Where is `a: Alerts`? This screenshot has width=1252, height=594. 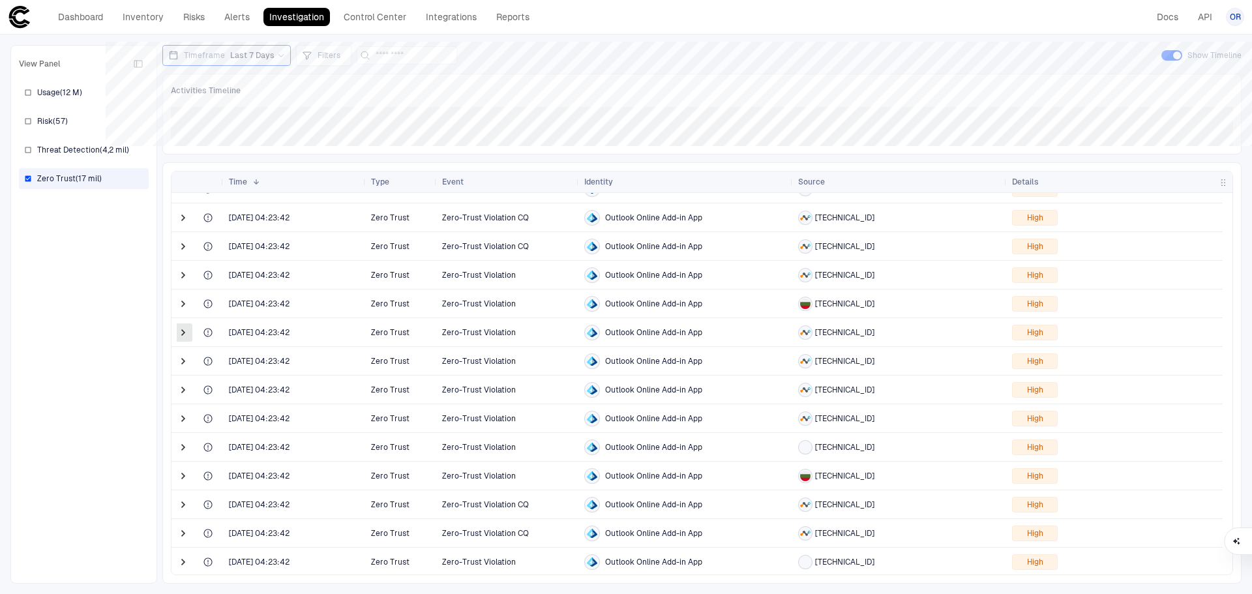
a: Alerts is located at coordinates (237, 17).